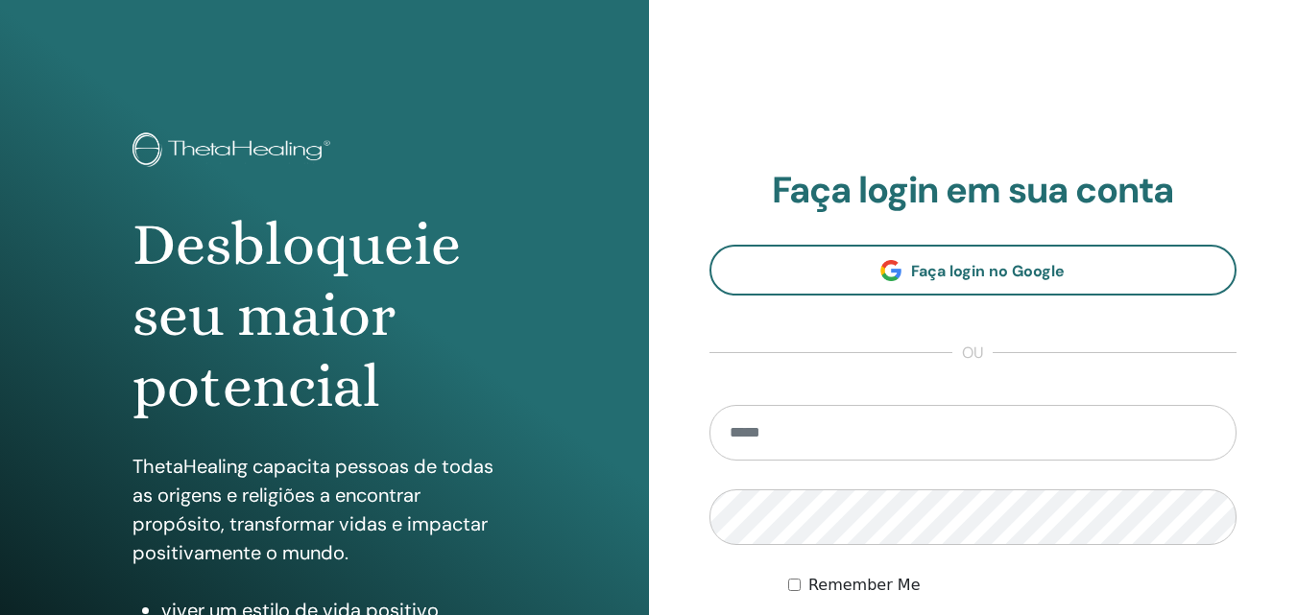  What do you see at coordinates (1012, 586) in the screenshot?
I see `div: Keep me authenticated indefinitely or until I manually logout` at bounding box center [1012, 586].